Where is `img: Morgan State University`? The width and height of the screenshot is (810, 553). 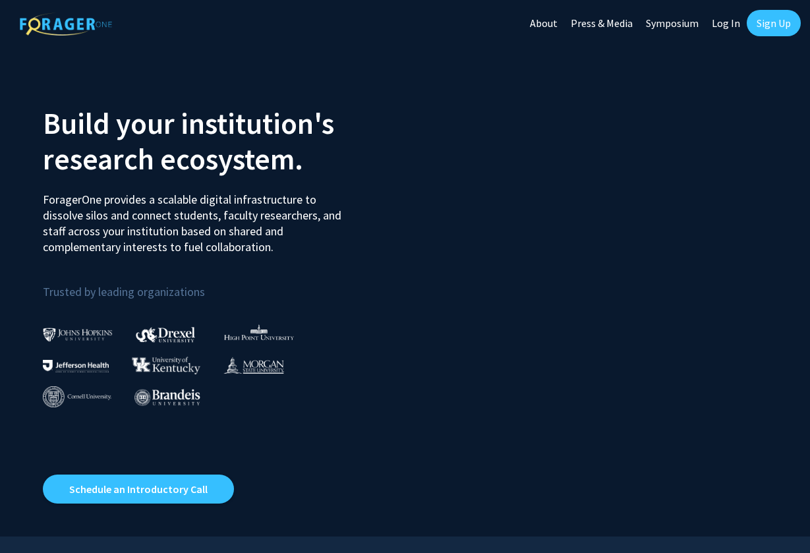
img: Morgan State University is located at coordinates (254, 365).